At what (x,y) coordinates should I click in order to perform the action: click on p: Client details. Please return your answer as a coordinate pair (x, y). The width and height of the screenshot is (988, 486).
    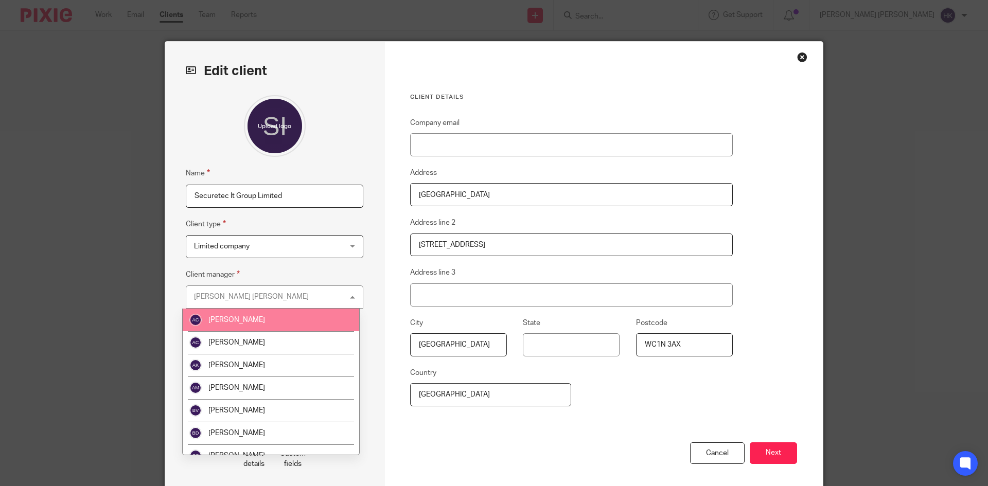
    Looking at the image, I should click on (254, 459).